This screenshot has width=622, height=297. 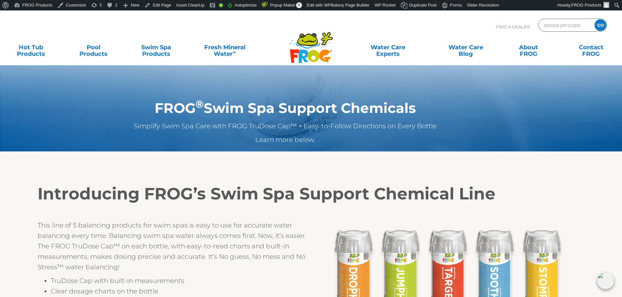 What do you see at coordinates (528, 47) in the screenshot?
I see `a: AboutFROG` at bounding box center [528, 47].